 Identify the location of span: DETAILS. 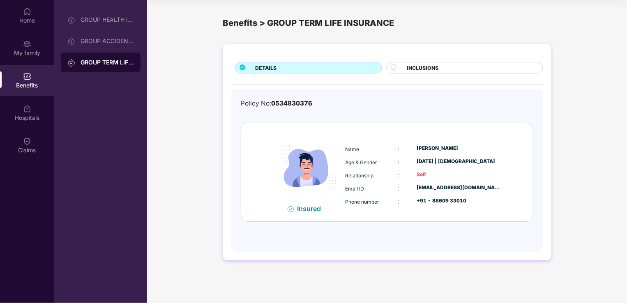
(266, 68).